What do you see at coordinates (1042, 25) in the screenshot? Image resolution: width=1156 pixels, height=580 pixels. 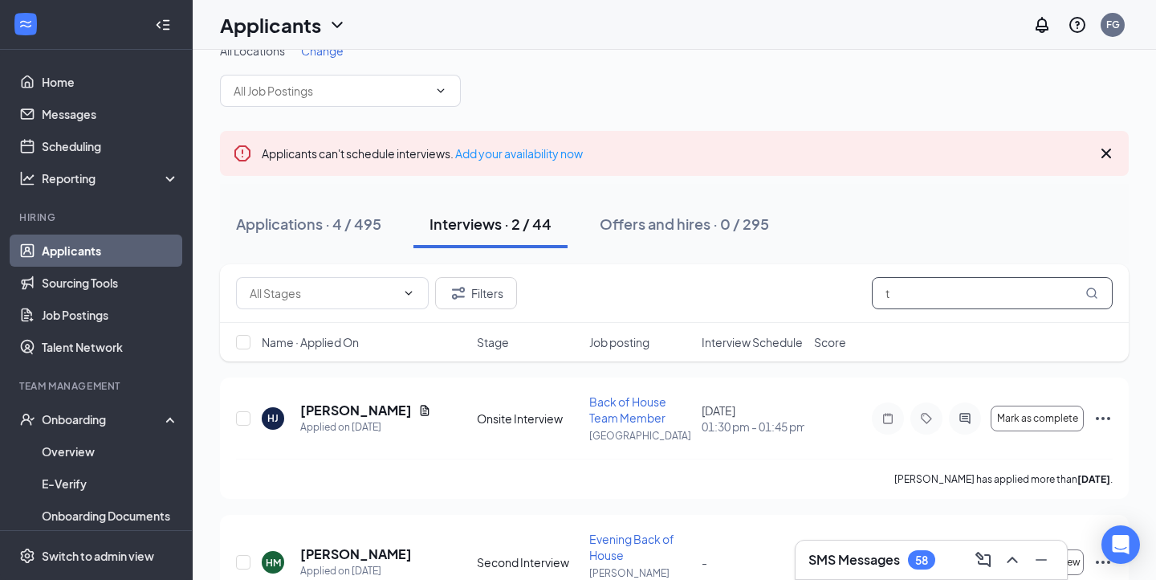 I see `svg: Notifications` at bounding box center [1042, 25].